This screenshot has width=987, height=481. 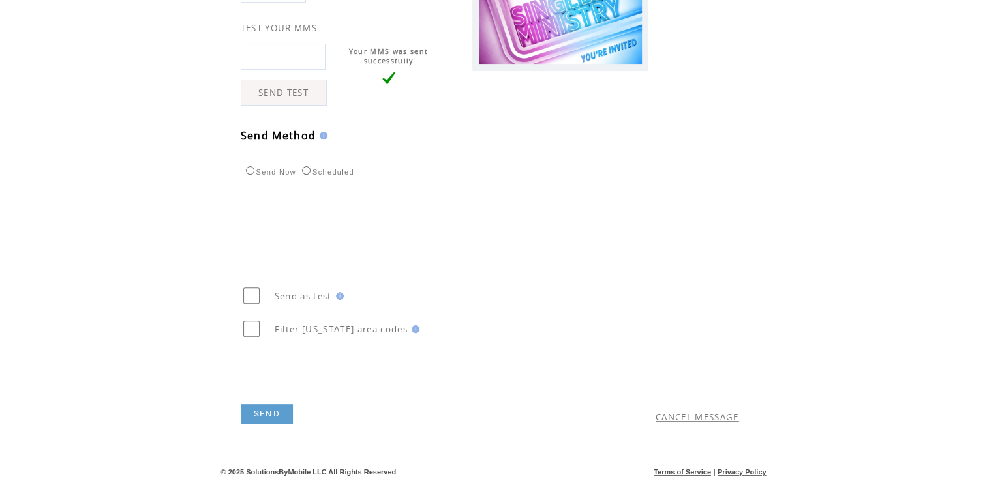 I want to click on input: Send Now, so click(x=250, y=170).